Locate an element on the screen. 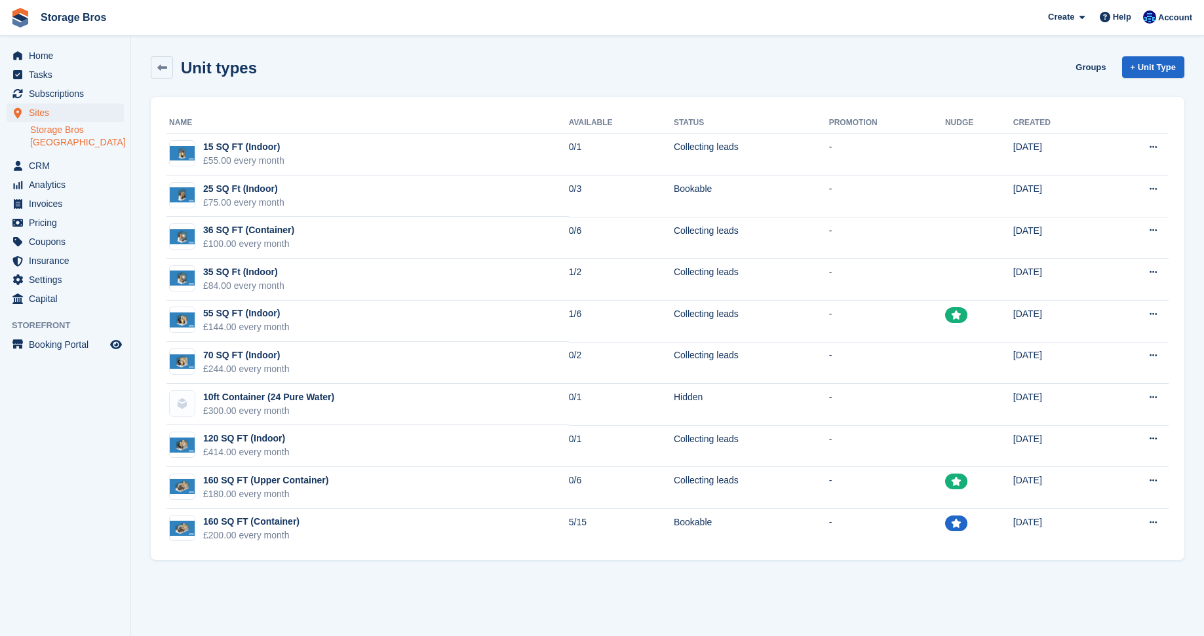  img: 70.png is located at coordinates (182, 362).